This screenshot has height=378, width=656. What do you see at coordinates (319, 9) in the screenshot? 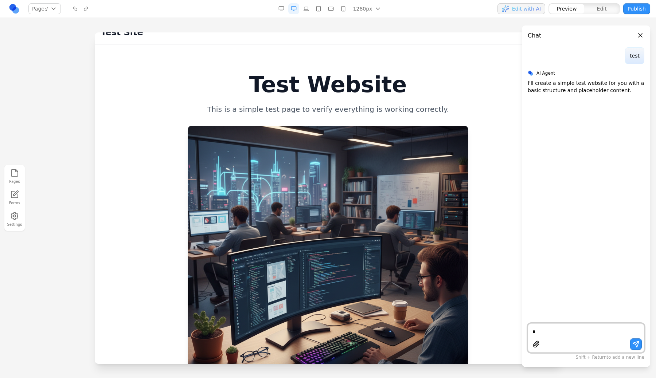
I see `button: Tablet` at bounding box center [319, 9].